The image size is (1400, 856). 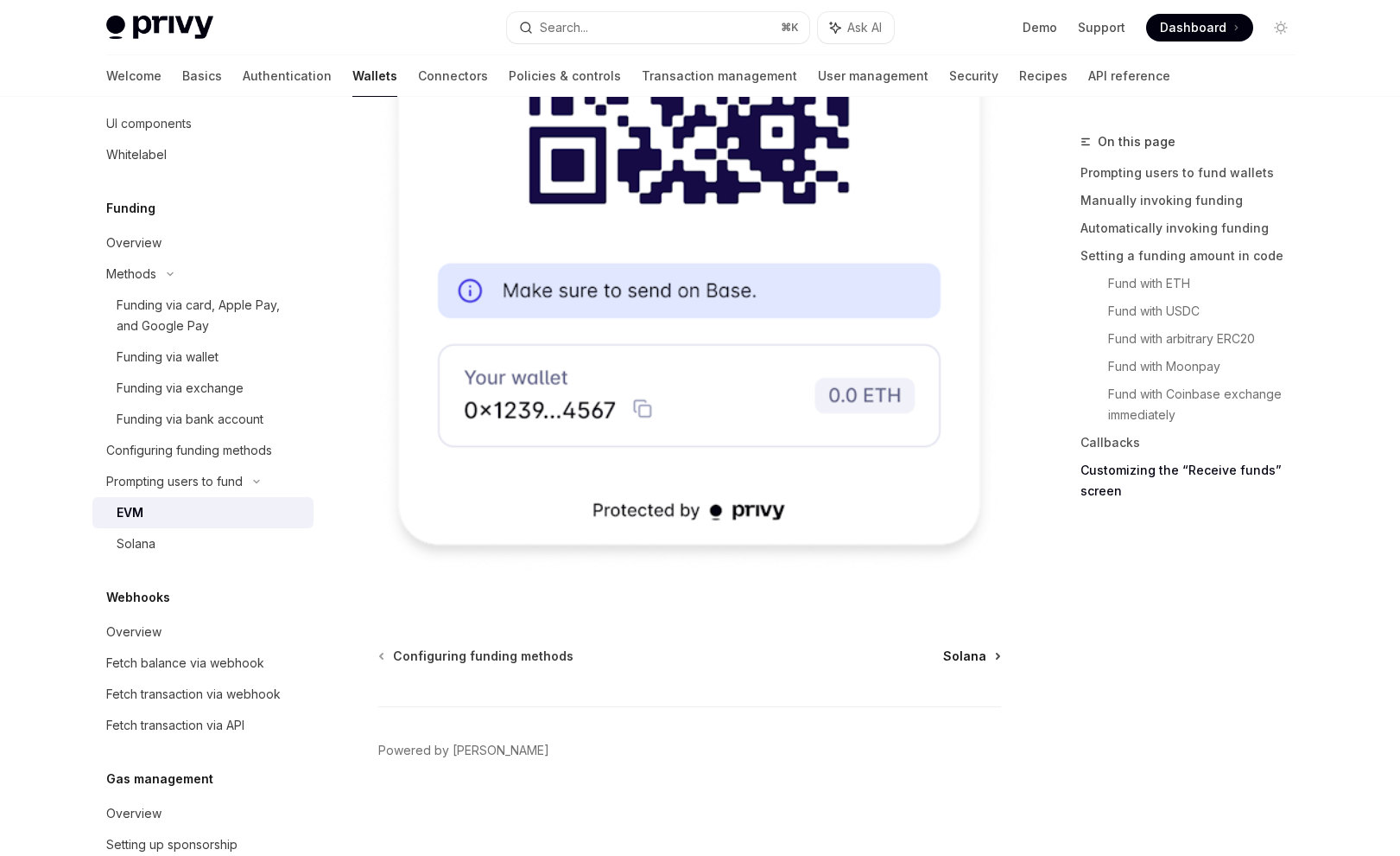 What do you see at coordinates (287, 76) in the screenshot?
I see `a: Authentication` at bounding box center [287, 76].